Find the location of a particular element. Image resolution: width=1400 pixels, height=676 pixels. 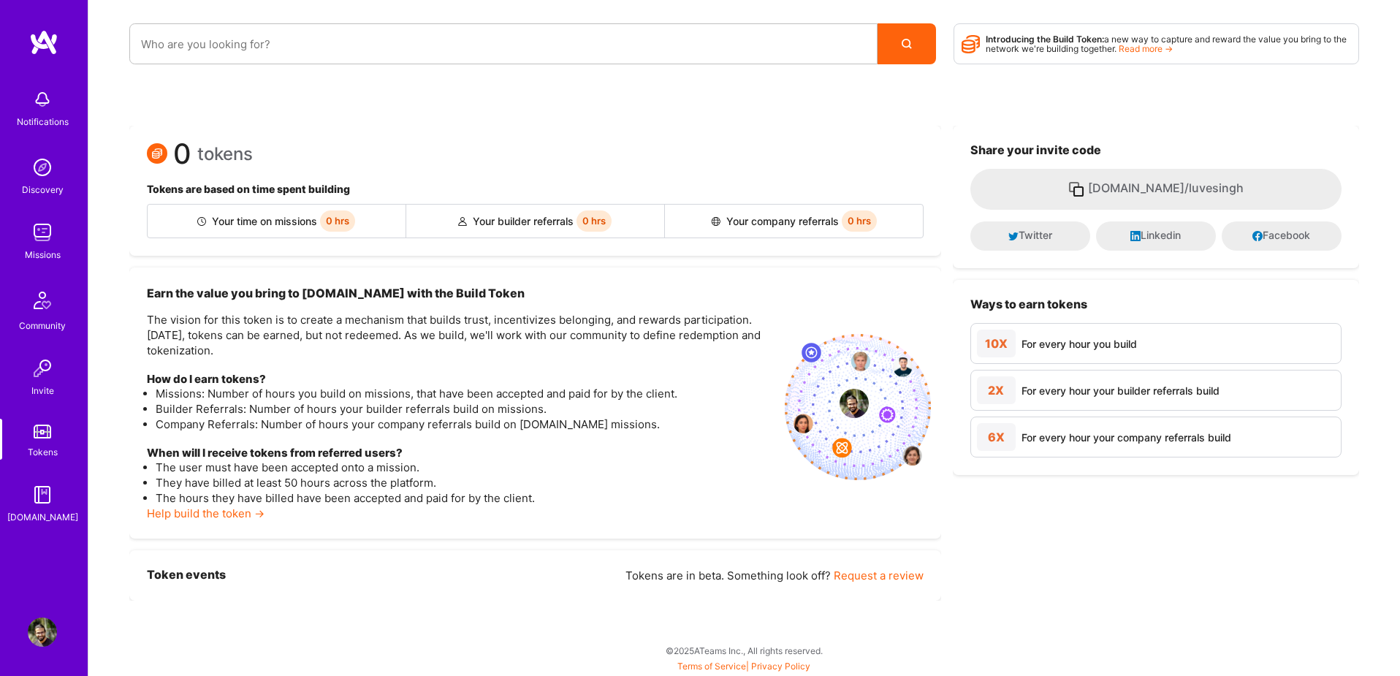

h3: Token events is located at coordinates (186, 575).